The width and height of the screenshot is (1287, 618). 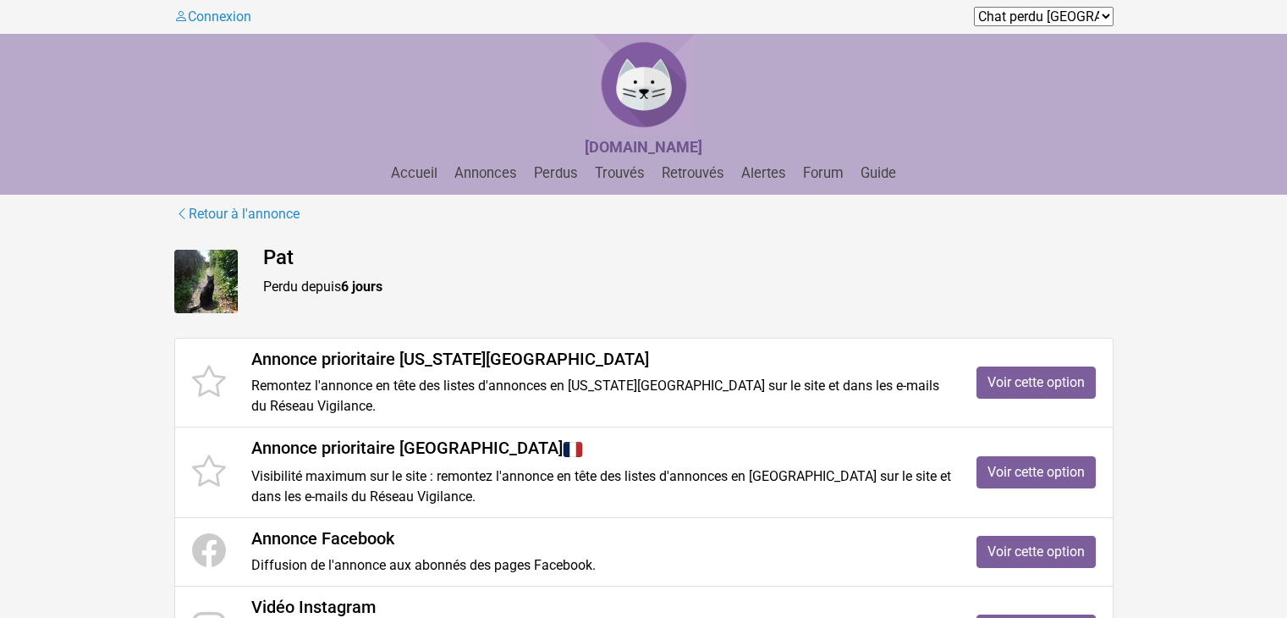 What do you see at coordinates (688, 287) in the screenshot?
I see `p: Perdu depuis` at bounding box center [688, 287].